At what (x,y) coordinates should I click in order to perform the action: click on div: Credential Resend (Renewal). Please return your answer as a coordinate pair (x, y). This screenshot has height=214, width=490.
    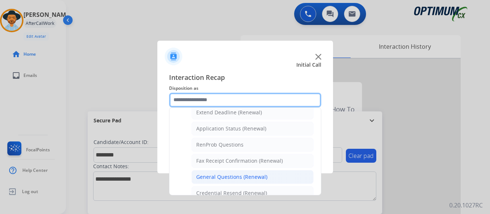
    Looking at the image, I should click on (231, 193).